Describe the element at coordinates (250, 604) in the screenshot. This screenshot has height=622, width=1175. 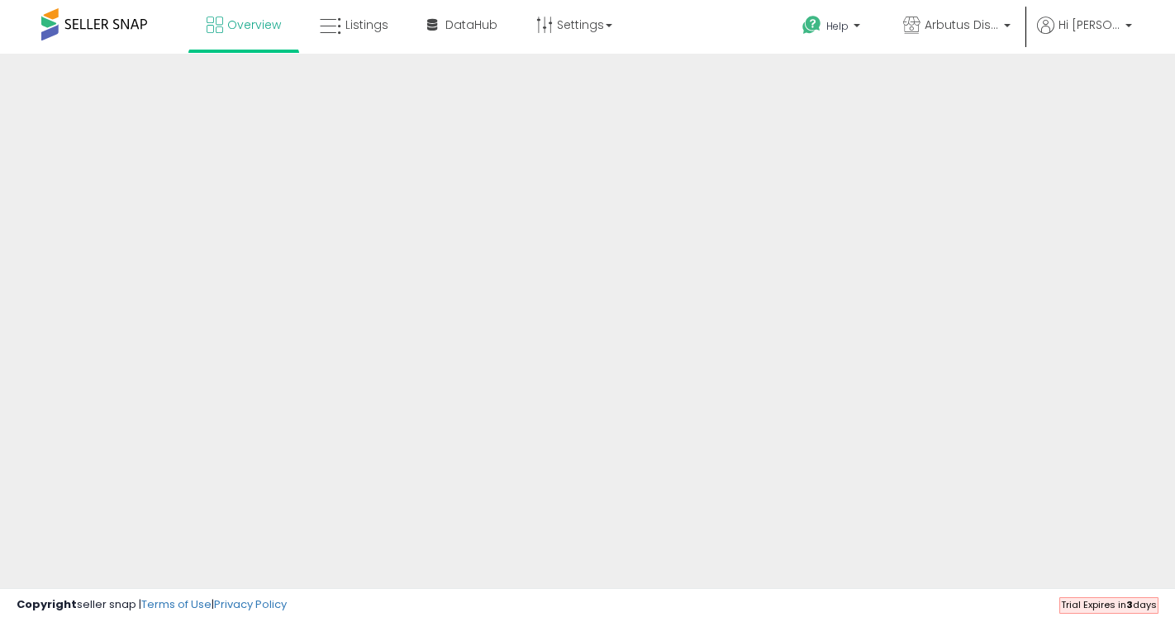
I see `a: Privacy Policy` at that location.